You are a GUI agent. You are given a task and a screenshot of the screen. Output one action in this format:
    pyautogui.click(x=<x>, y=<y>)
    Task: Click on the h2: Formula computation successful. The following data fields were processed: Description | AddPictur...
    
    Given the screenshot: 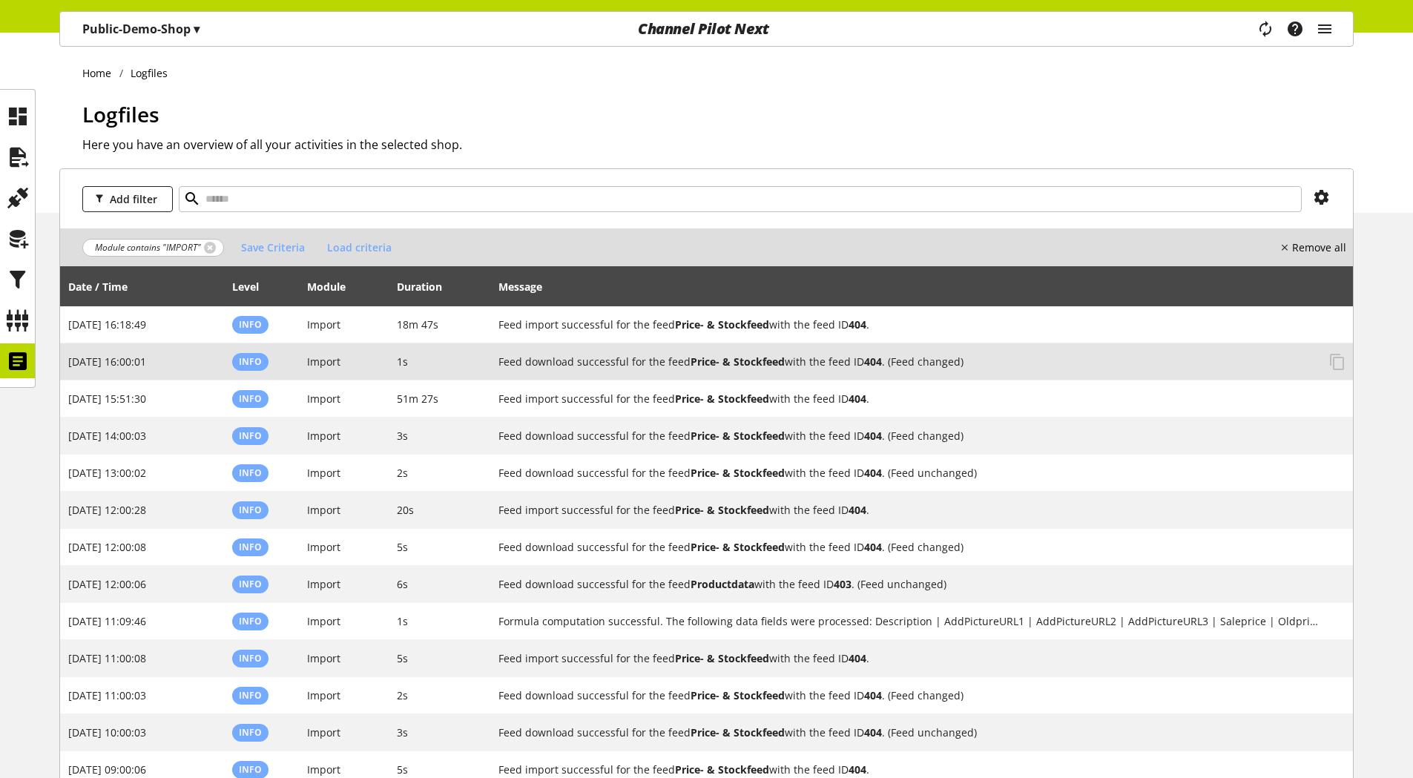 What is the action you would take?
    pyautogui.click(x=908, y=621)
    